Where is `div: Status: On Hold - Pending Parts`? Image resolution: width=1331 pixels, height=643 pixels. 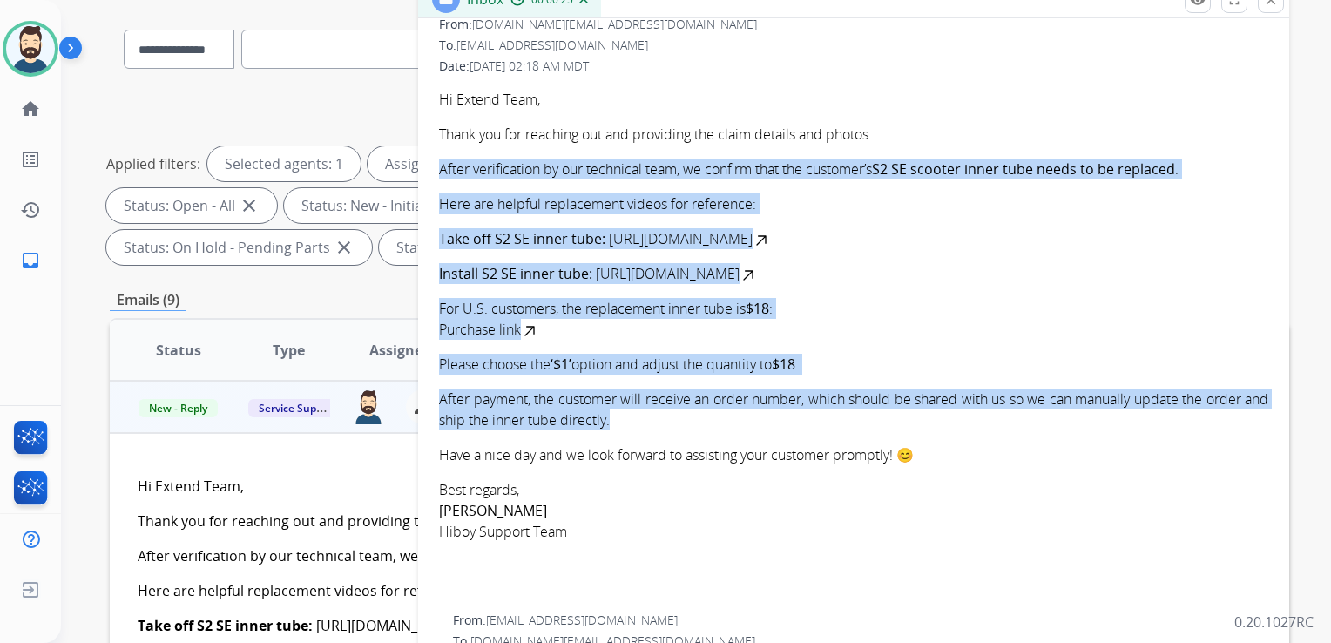
div: Status: On Hold - Pending Parts is located at coordinates (239, 247).